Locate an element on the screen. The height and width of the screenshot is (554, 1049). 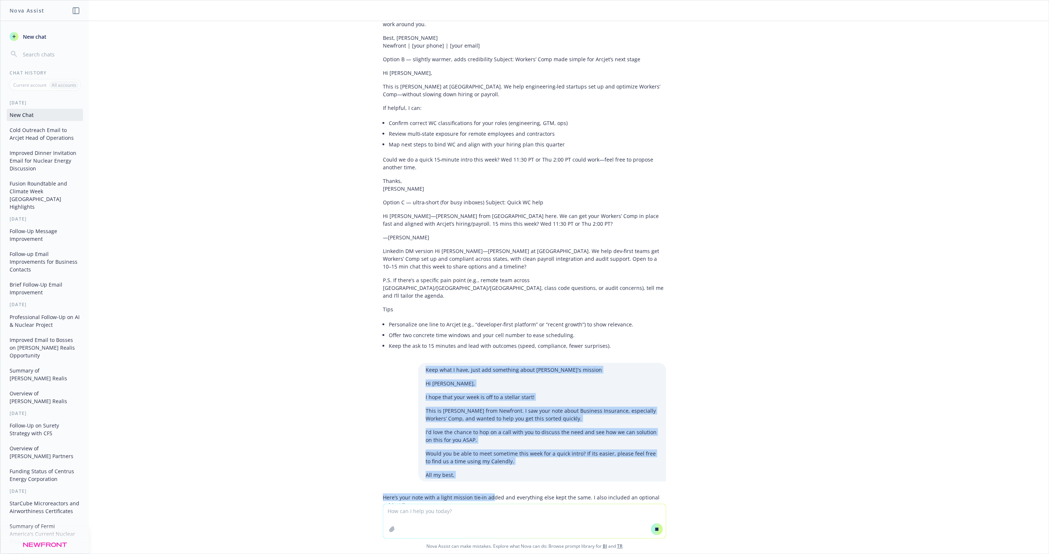
p: I'd love the chance to hop on a call with you to discuss the need and see how we can solution on ... is located at coordinates (542, 436).